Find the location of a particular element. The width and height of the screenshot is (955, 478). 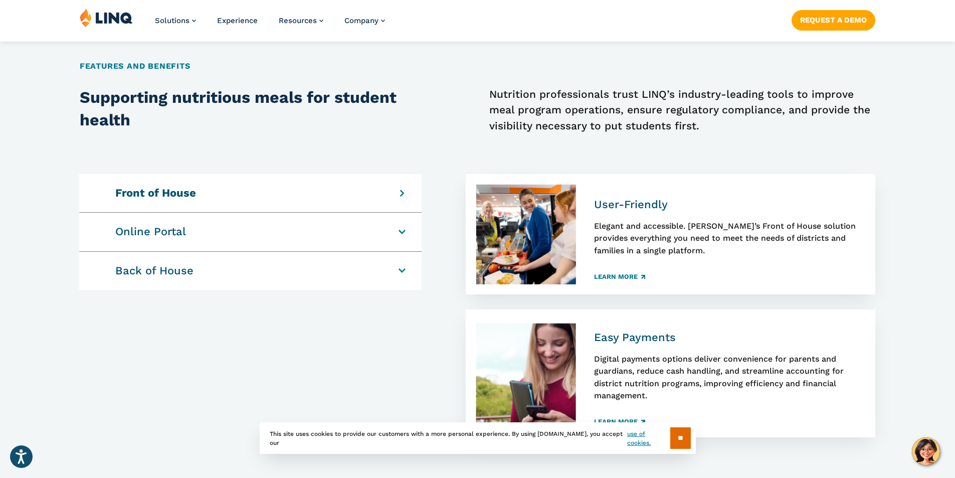

nav: Primary Navigation is located at coordinates (270, 25).